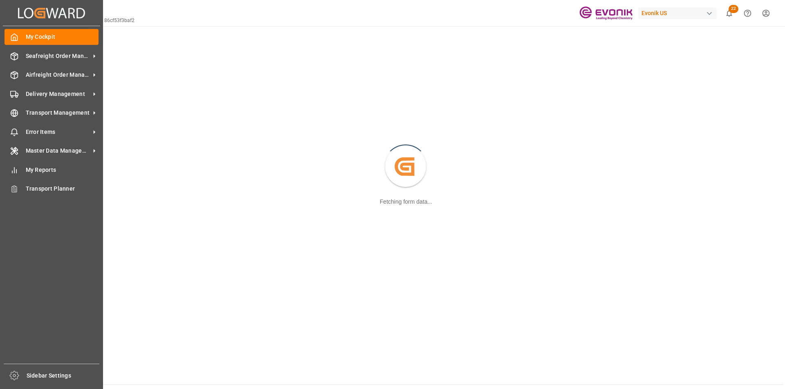  What do you see at coordinates (51, 37) in the screenshot?
I see `a: My Cockpit` at bounding box center [51, 37].